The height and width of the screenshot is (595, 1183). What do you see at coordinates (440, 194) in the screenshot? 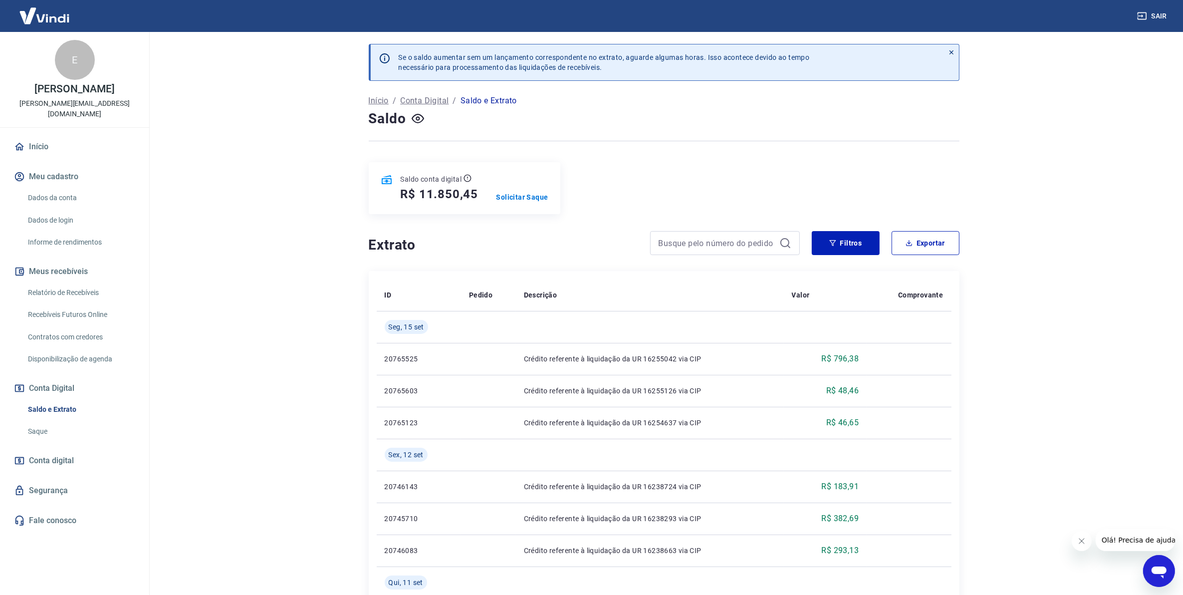
I see `h5: R$ 11.850,45` at bounding box center [440, 194].